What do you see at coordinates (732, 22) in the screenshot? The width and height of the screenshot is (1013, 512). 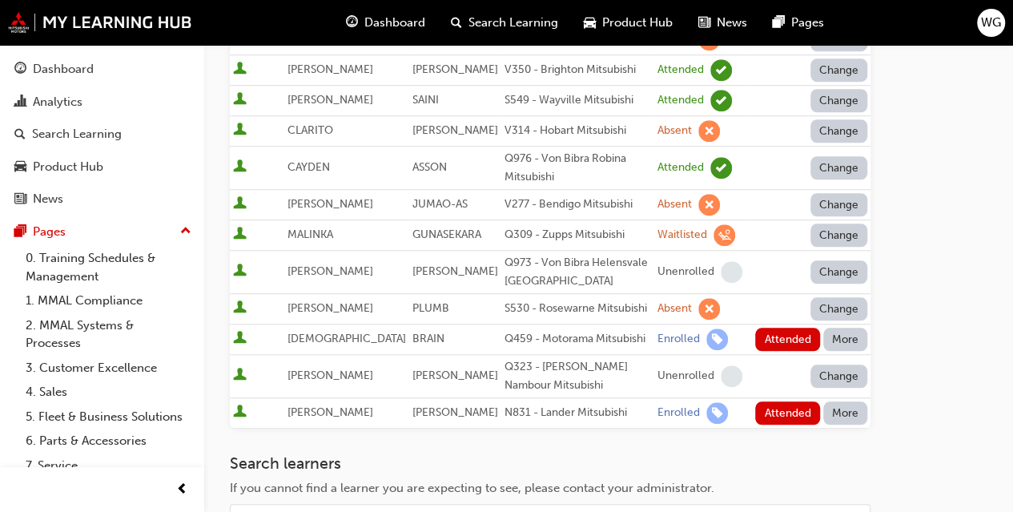 I see `span: News` at bounding box center [732, 22].